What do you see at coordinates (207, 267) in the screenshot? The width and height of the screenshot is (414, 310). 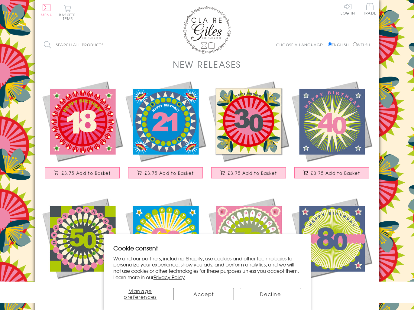 I see `p: We and our partners, including Shopify, use cookies and other technologies to personalize your ex...` at bounding box center [207, 267].